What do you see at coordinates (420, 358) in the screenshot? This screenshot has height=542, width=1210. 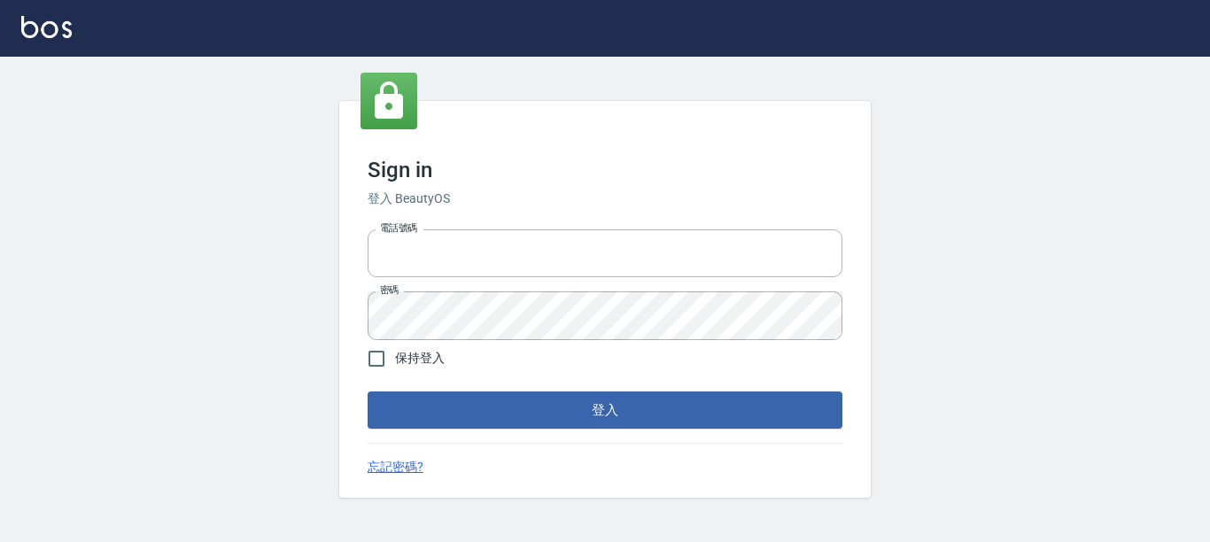 I see `span: 保持登入` at bounding box center [420, 358].